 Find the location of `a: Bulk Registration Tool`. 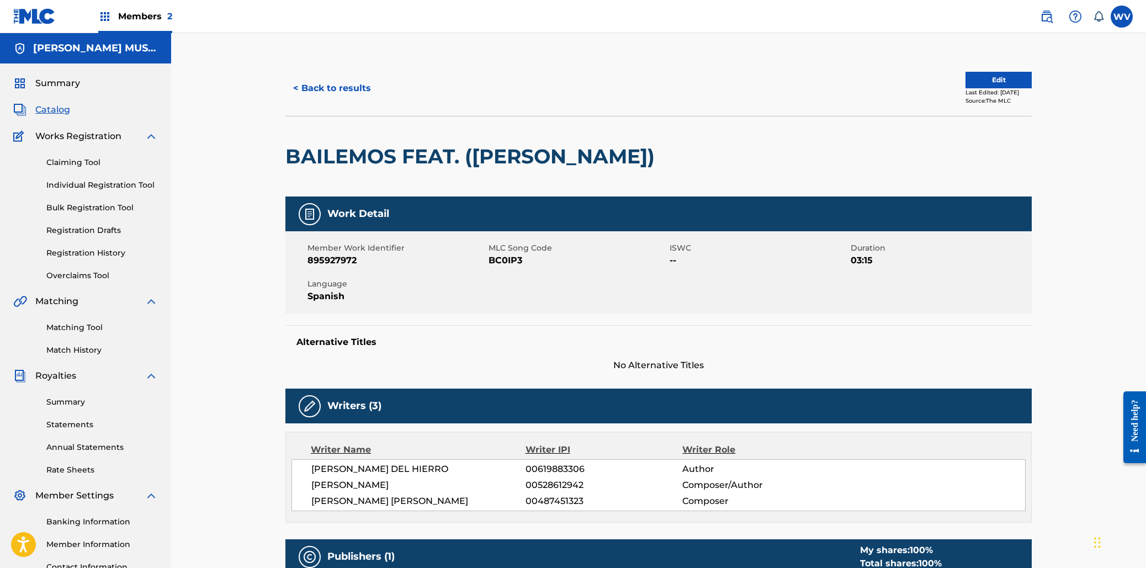

a: Bulk Registration Tool is located at coordinates (102, 208).